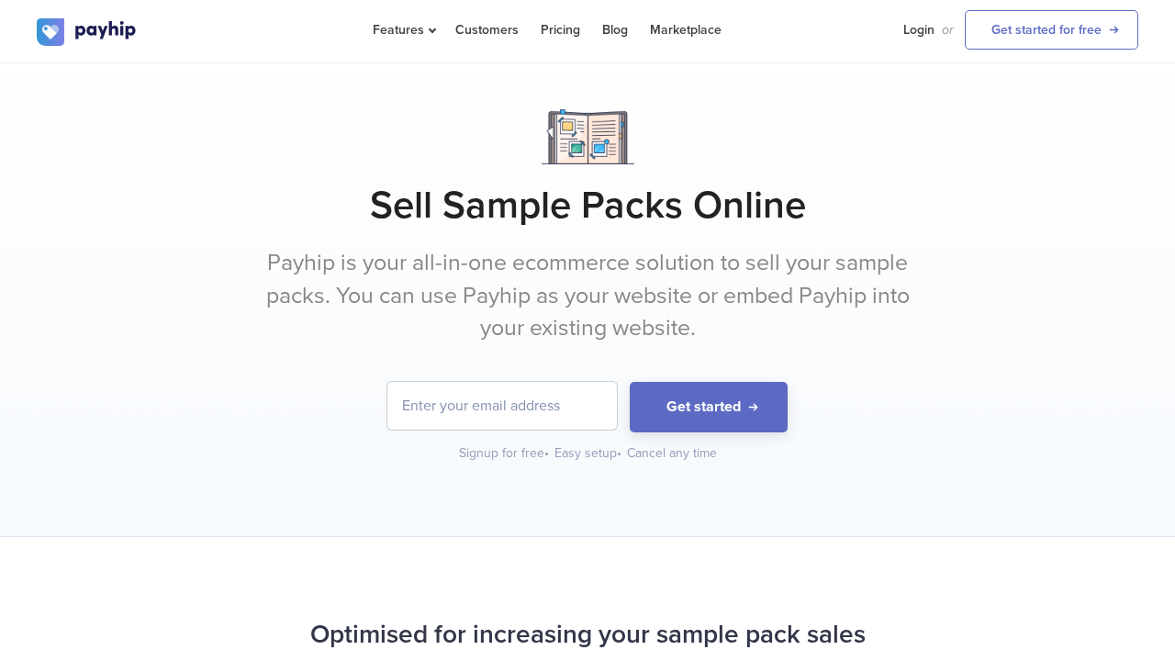 This screenshot has width=1175, height=661. I want to click on img: Notebook.png, so click(587, 137).